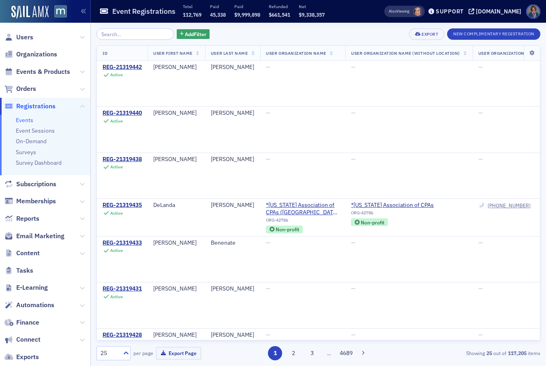 Image resolution: width=546 pixels, height=366 pixels. What do you see at coordinates (109, 353) in the screenshot?
I see `div: 25` at bounding box center [109, 353].